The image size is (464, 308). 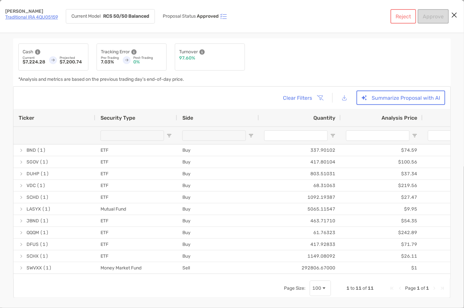 What do you see at coordinates (378, 136) in the screenshot?
I see `input: Analysis Price Filter Input` at bounding box center [378, 136].